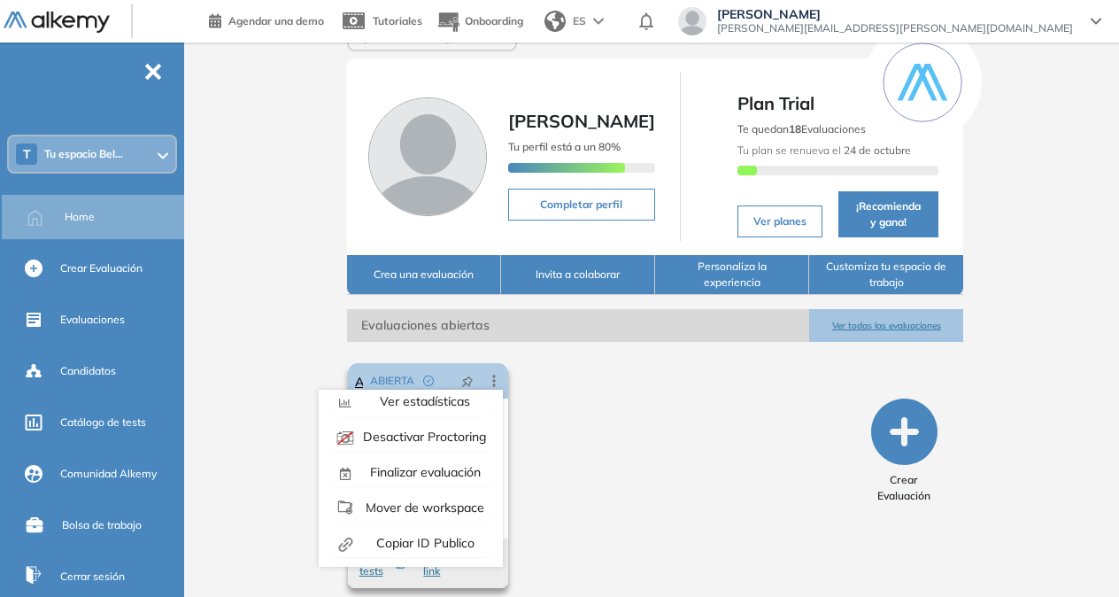  What do you see at coordinates (732, 274) in the screenshot?
I see `button: Personaliza la experiencia` at bounding box center [732, 274].